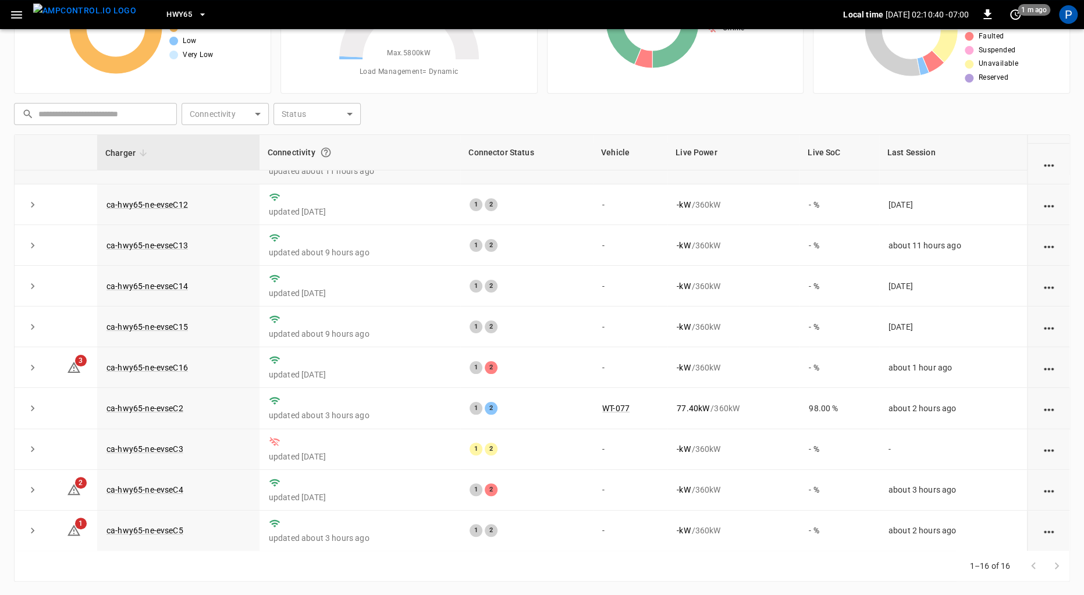 The width and height of the screenshot is (1084, 595). What do you see at coordinates (128, 153) in the screenshot?
I see `span: Charger` at bounding box center [128, 153].